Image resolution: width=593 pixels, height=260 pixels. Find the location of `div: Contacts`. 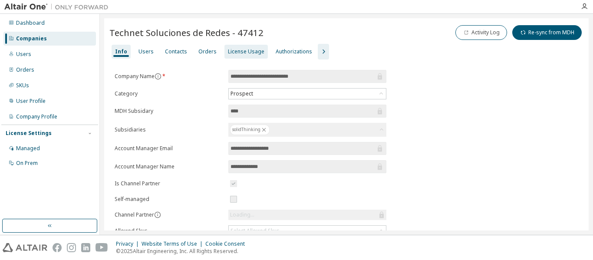

div: Contacts is located at coordinates (176, 52).